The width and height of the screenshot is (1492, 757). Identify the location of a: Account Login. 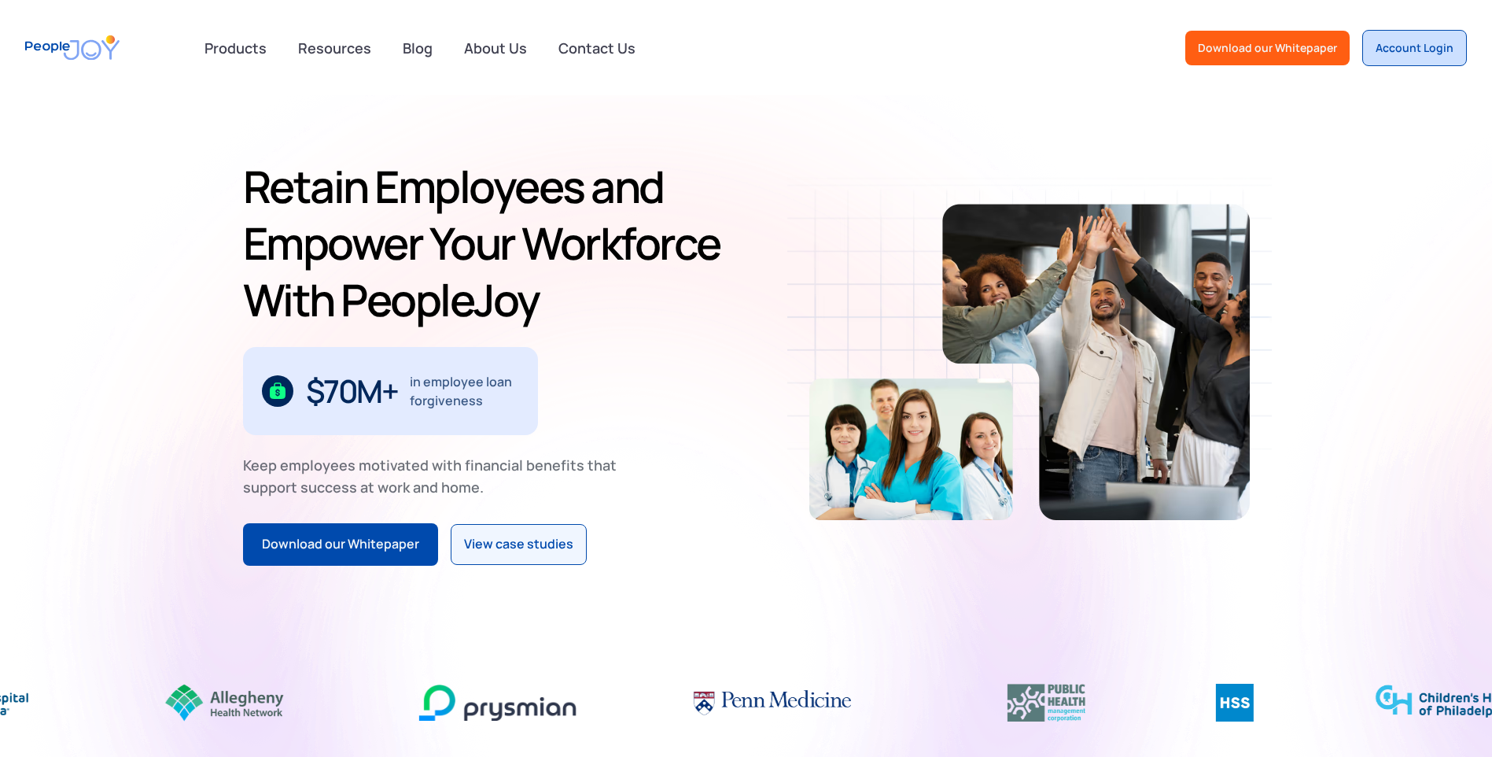
(1414, 48).